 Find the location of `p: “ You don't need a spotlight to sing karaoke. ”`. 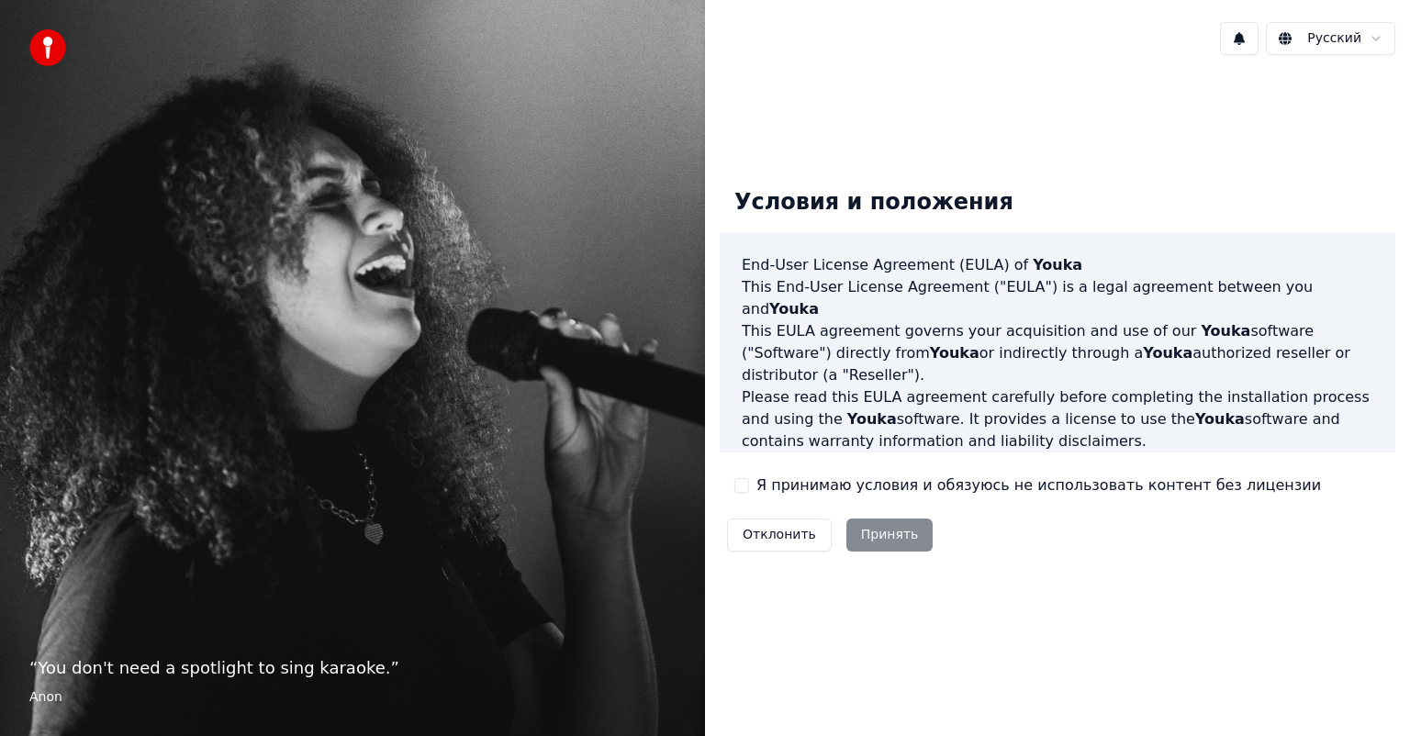

p: “ You don't need a spotlight to sing karaoke. ” is located at coordinates (352, 668).